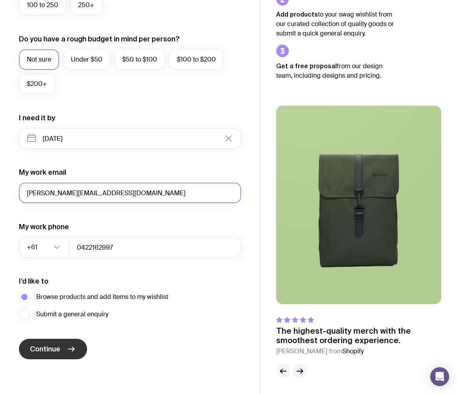 The width and height of the screenshot is (457, 394). I want to click on span: Shopify, so click(353, 351).